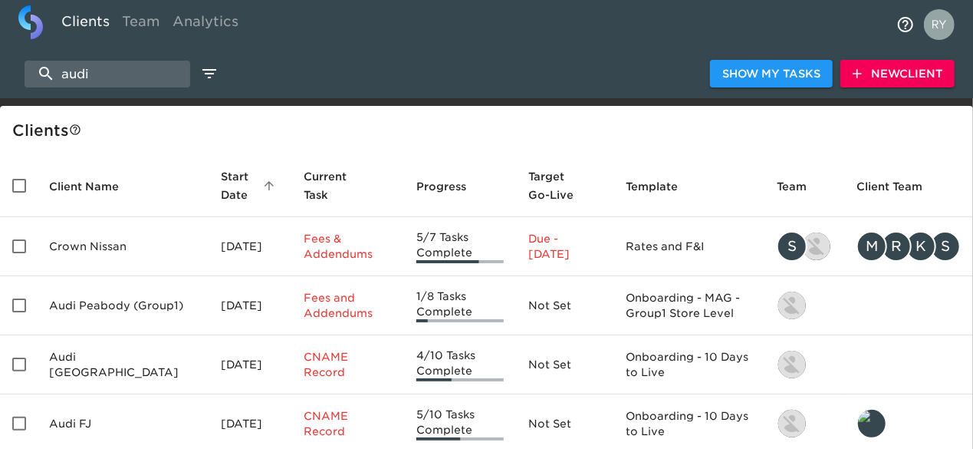 This screenshot has width=973, height=449. What do you see at coordinates (771, 74) in the screenshot?
I see `span: Show My Tasks` at bounding box center [771, 74].